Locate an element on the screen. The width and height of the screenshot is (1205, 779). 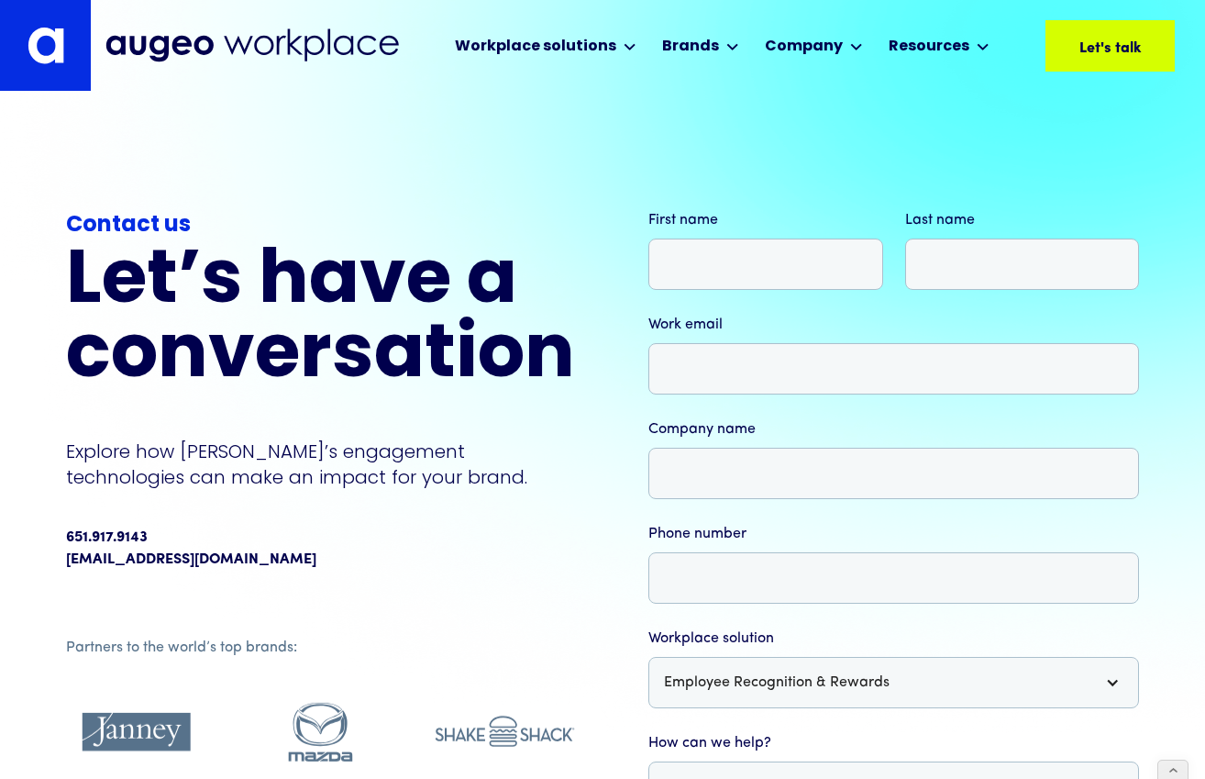
label: Company name is located at coordinates (893, 429).